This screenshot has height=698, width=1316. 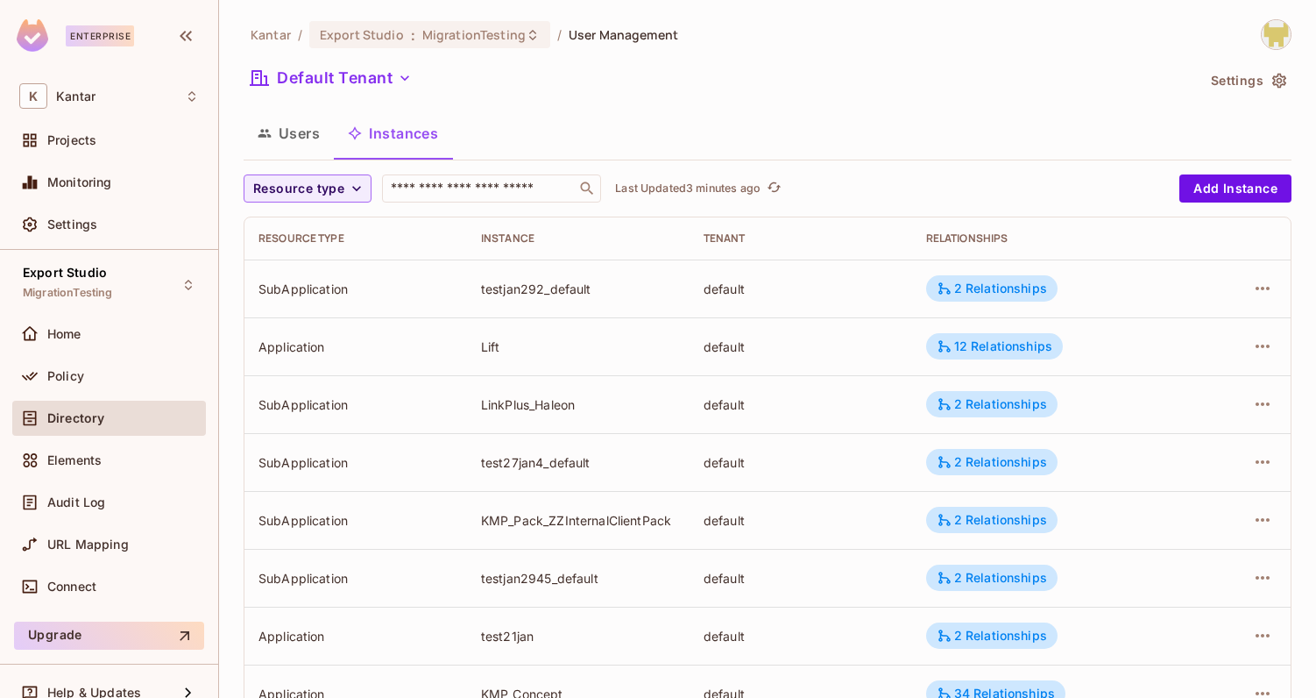 I want to click on span: Resource type, so click(x=299, y=188).